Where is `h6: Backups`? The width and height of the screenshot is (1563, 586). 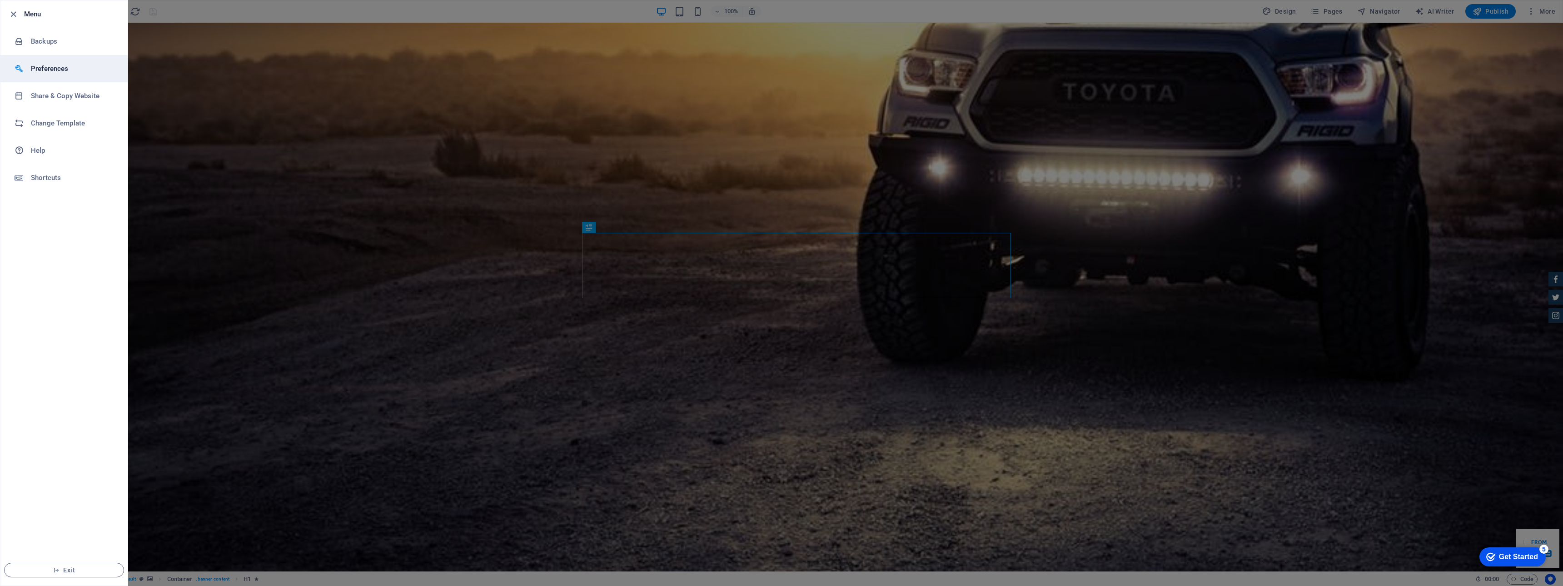 h6: Backups is located at coordinates (73, 41).